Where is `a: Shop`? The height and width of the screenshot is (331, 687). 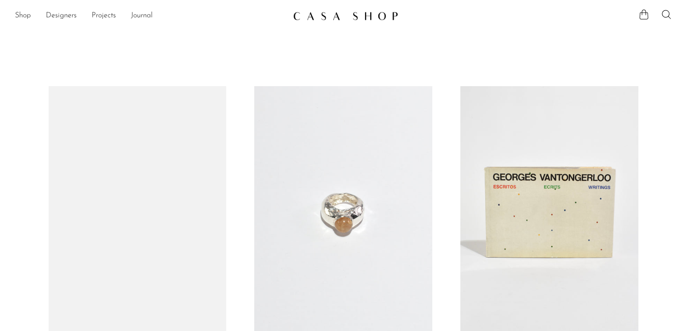 a: Shop is located at coordinates (23, 16).